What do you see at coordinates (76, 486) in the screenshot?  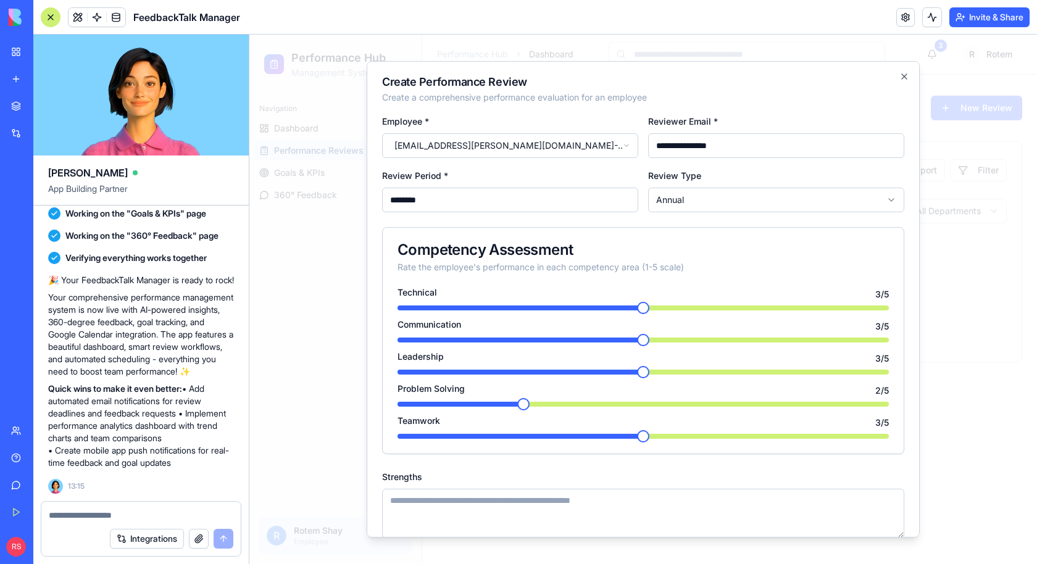 I see `span: 13:15` at bounding box center [76, 486].